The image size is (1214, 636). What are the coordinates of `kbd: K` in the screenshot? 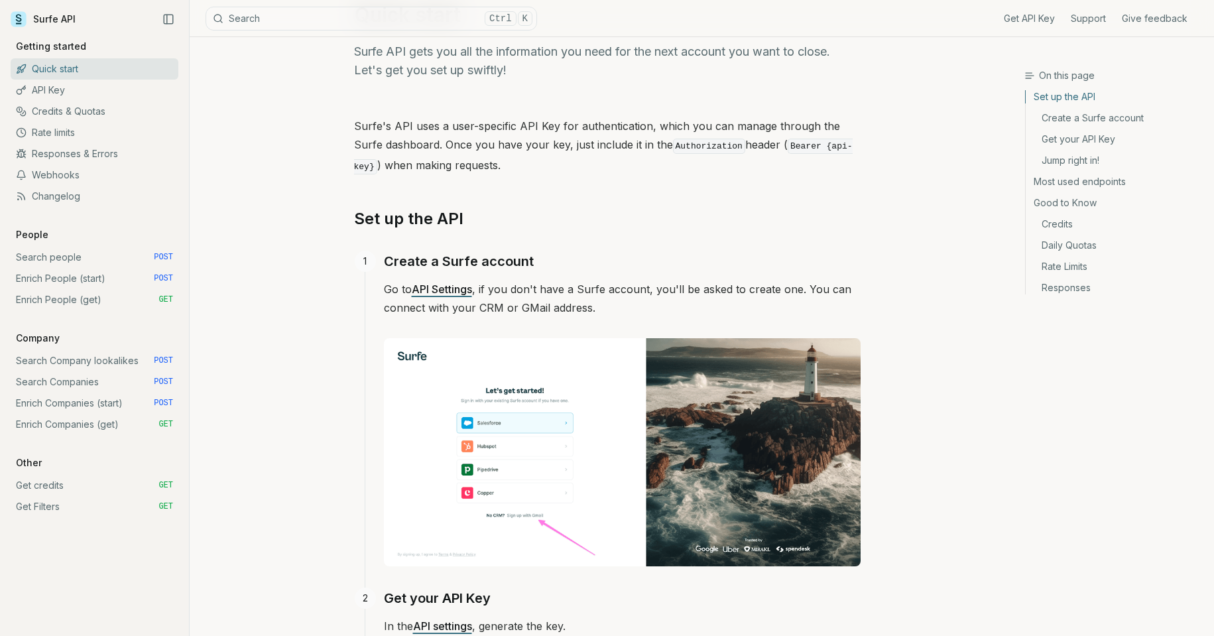 It's located at (525, 19).